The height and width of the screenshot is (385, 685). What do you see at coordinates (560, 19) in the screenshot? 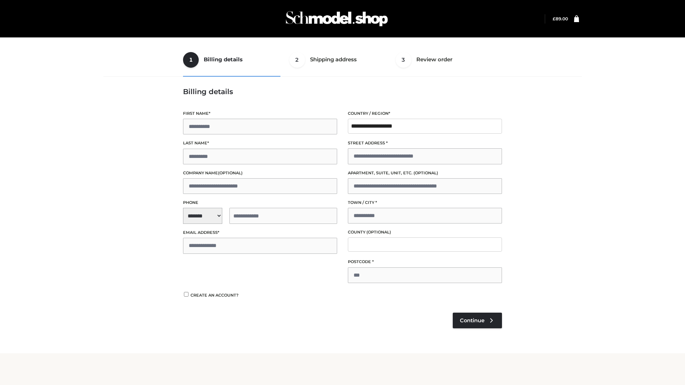
I see `bdi: 89.00` at bounding box center [560, 19].